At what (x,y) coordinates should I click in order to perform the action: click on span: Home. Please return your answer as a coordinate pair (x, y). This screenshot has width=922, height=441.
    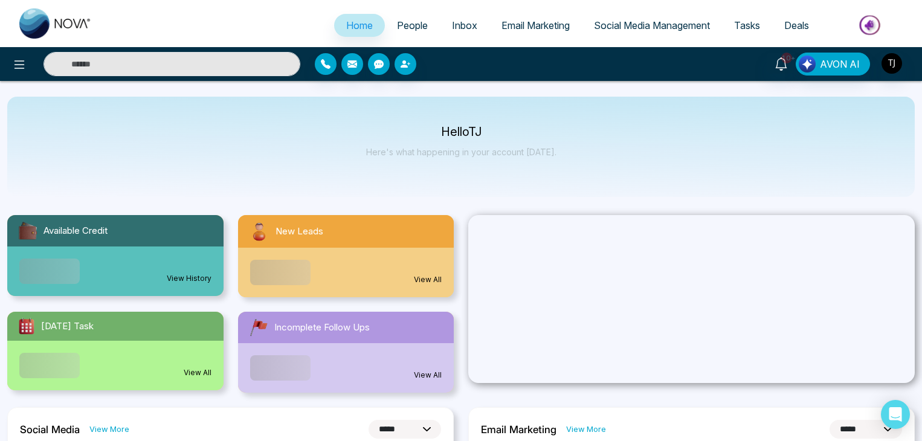
    Looking at the image, I should click on (359, 25).